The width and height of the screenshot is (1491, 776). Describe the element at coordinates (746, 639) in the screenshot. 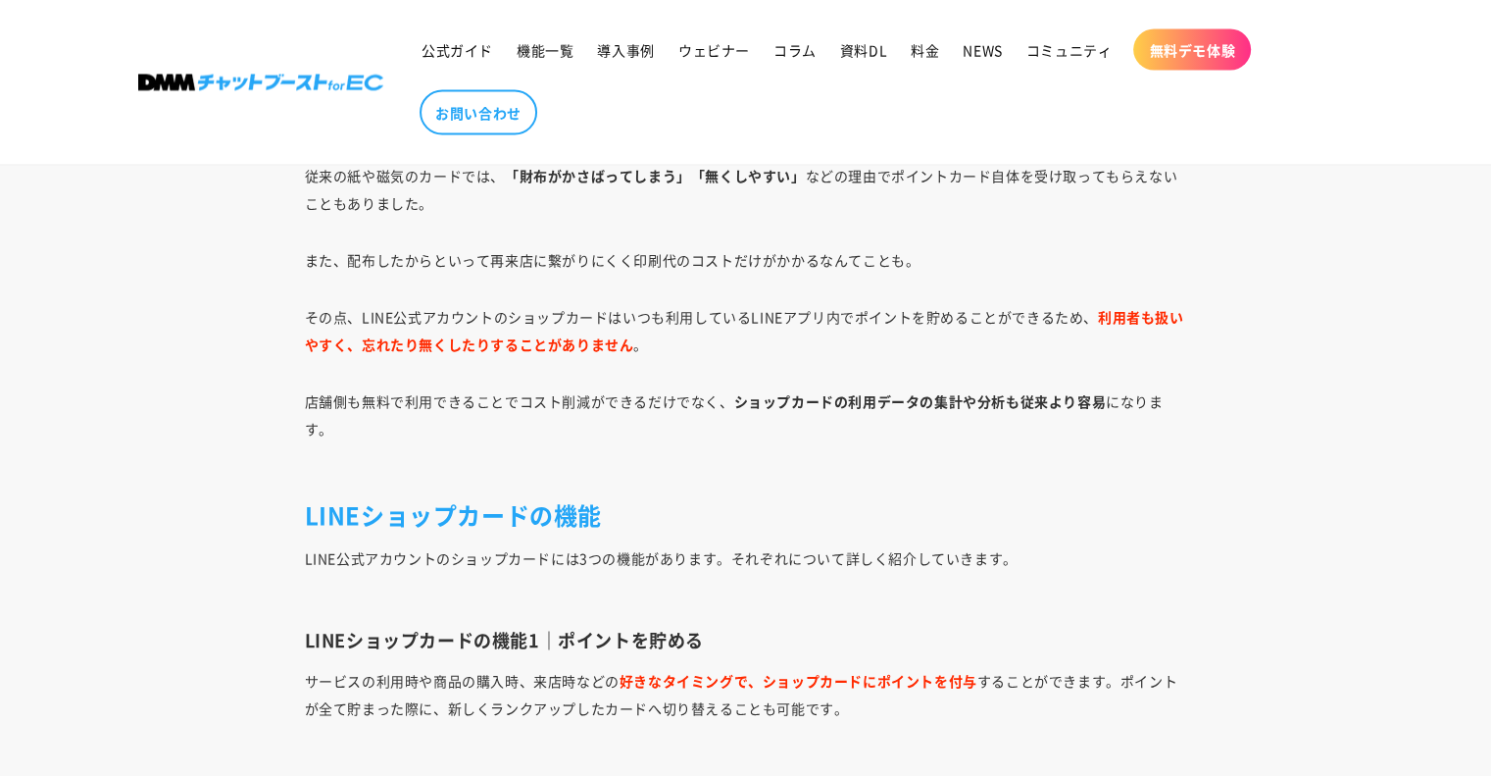

I see `h3: LINEショップカードの機能1｜ポイントを貯める` at that location.